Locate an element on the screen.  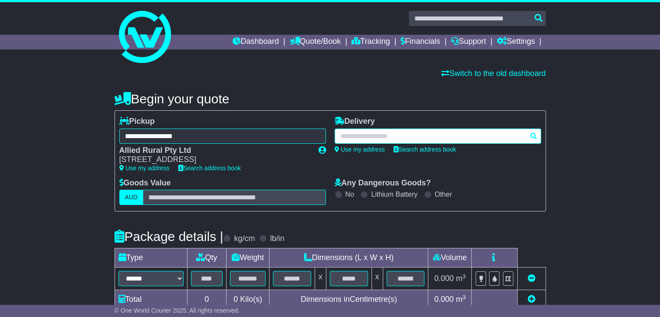
a: Dashboard is located at coordinates (256, 42).